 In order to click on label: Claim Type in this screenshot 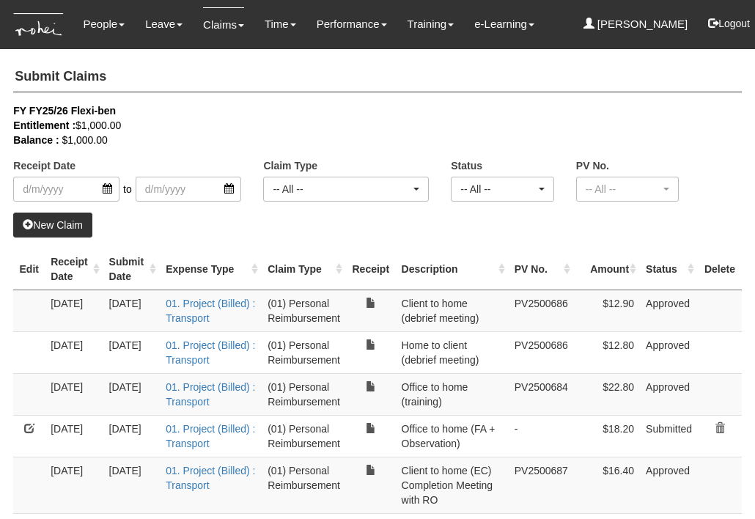, I will do `click(290, 166)`.